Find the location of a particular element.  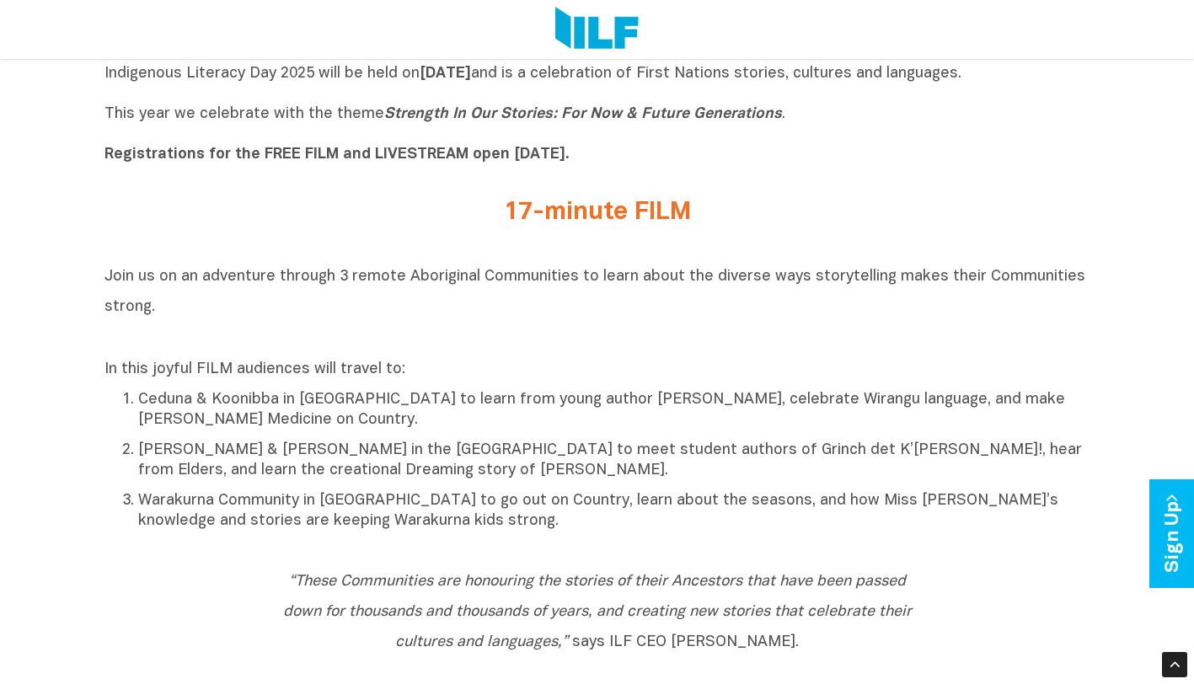

p: Indigenous Literacy Day 2025 will be held on and is a celebration of First Nations stories, cultu... is located at coordinates (597, 115).